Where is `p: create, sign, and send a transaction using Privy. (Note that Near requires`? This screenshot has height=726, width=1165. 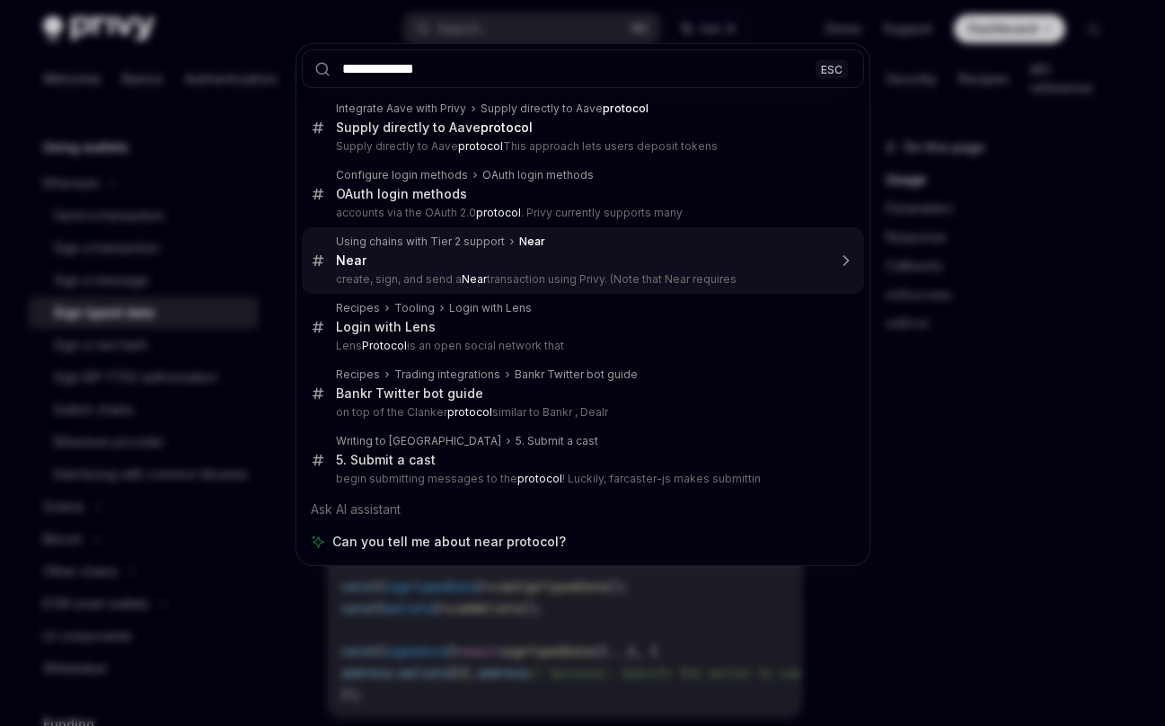 p: create, sign, and send a transaction using Privy. (Note that Near requires is located at coordinates (581, 279).